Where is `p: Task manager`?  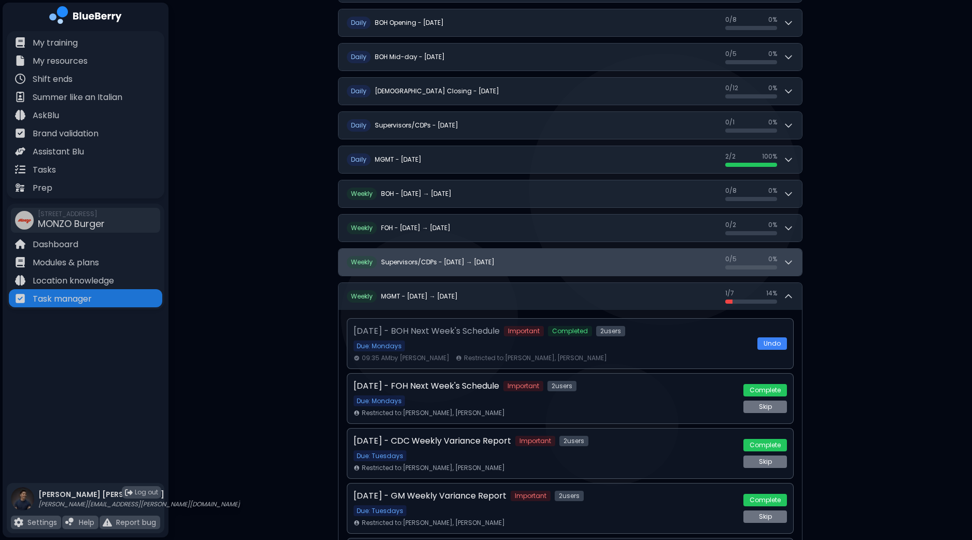 p: Task manager is located at coordinates (62, 299).